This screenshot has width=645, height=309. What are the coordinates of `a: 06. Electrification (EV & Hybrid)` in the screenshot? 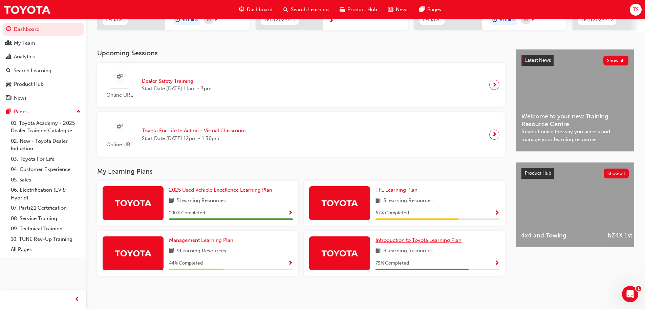 It's located at (46, 193).